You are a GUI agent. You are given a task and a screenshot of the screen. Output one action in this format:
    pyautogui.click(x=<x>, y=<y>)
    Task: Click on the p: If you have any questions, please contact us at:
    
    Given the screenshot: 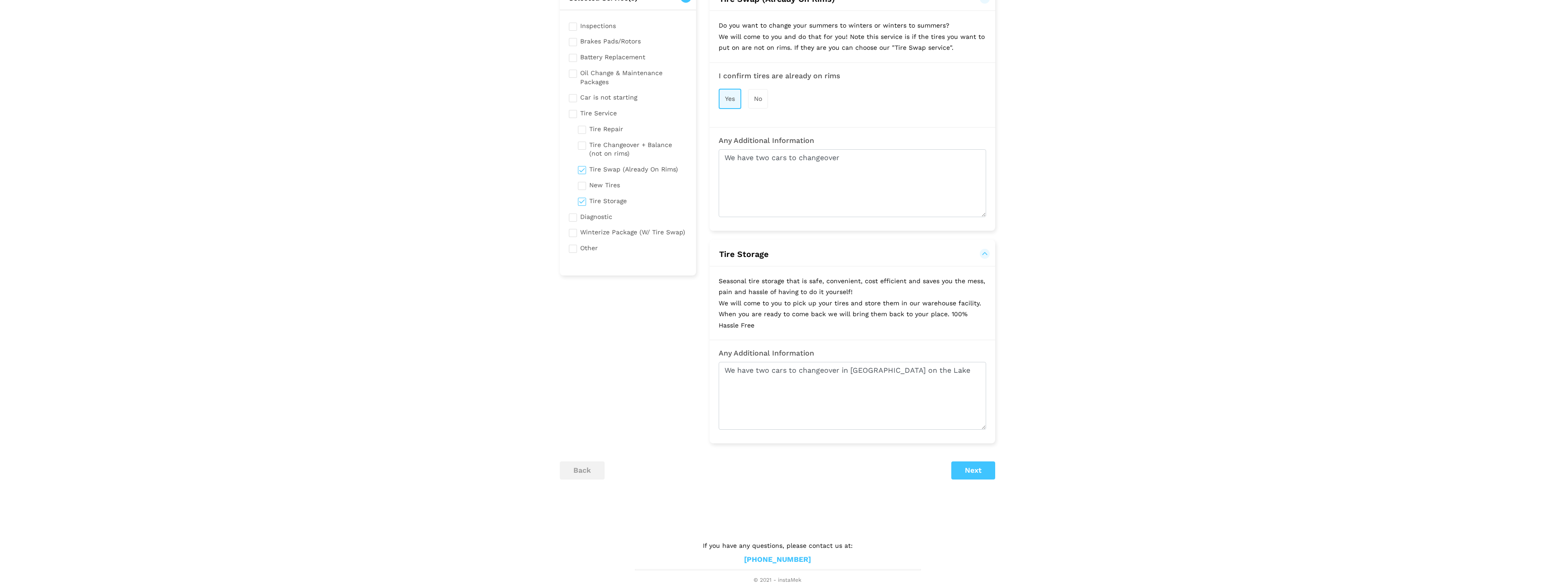 What is the action you would take?
    pyautogui.click(x=777, y=546)
    